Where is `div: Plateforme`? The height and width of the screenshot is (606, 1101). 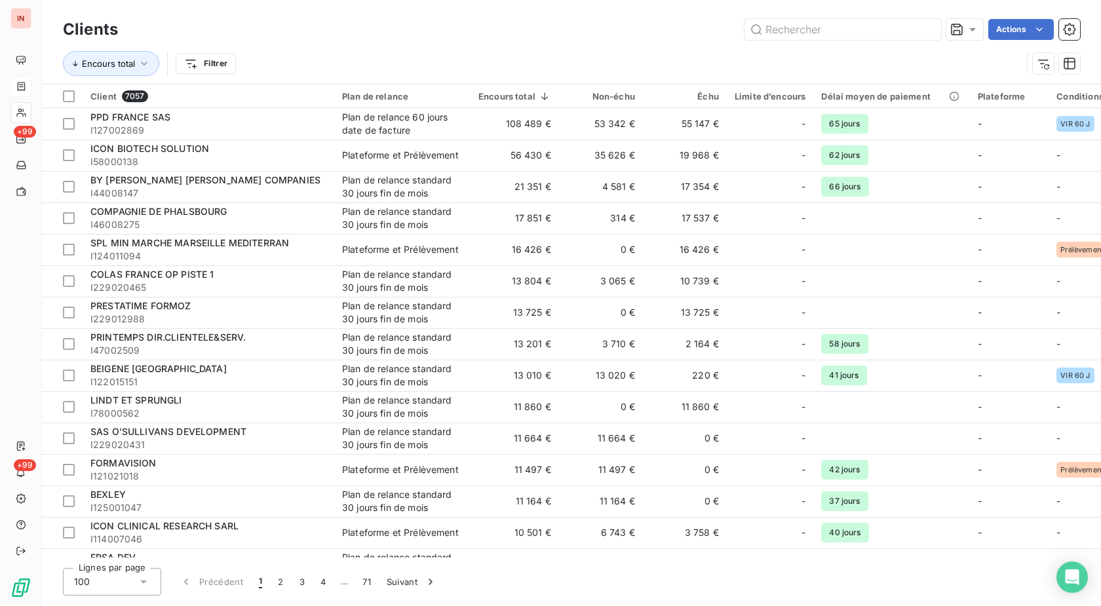
div: Plateforme is located at coordinates (1009, 96).